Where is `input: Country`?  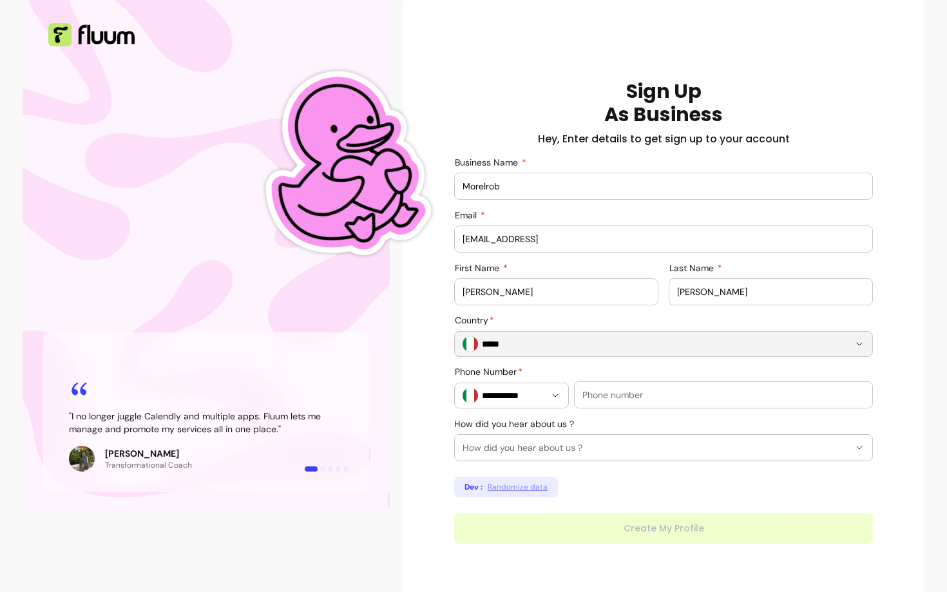 input: Country is located at coordinates (653, 344).